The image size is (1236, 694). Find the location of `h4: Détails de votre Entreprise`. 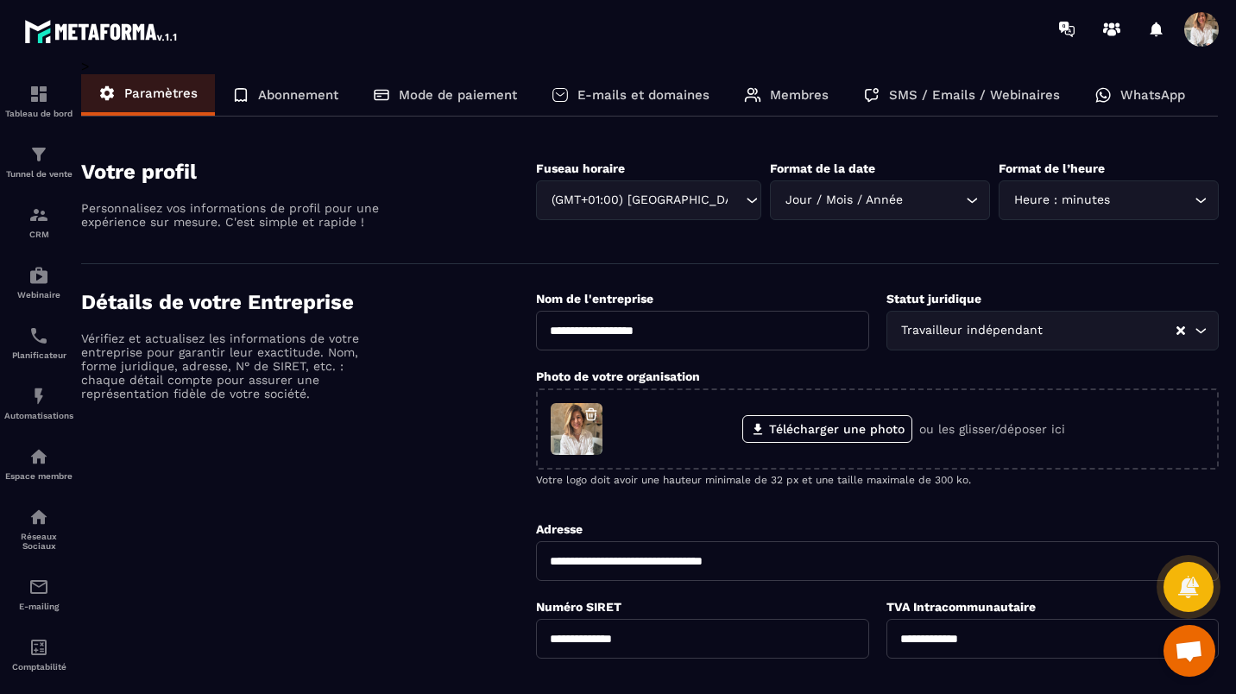

h4: Détails de votre Entreprise is located at coordinates (308, 302).